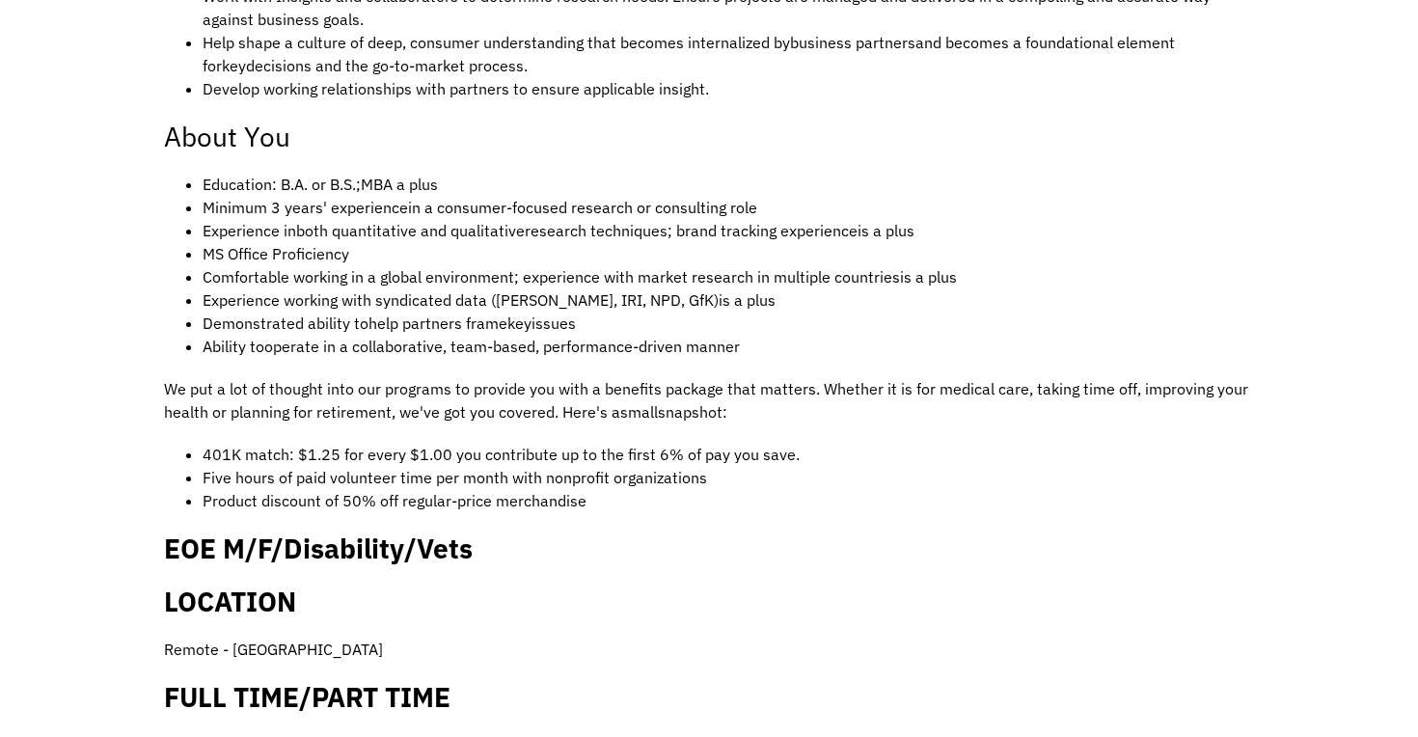 The height and width of the screenshot is (737, 1418). I want to click on li: Experience in research techniques; brand tracking experience, so click(729, 231).